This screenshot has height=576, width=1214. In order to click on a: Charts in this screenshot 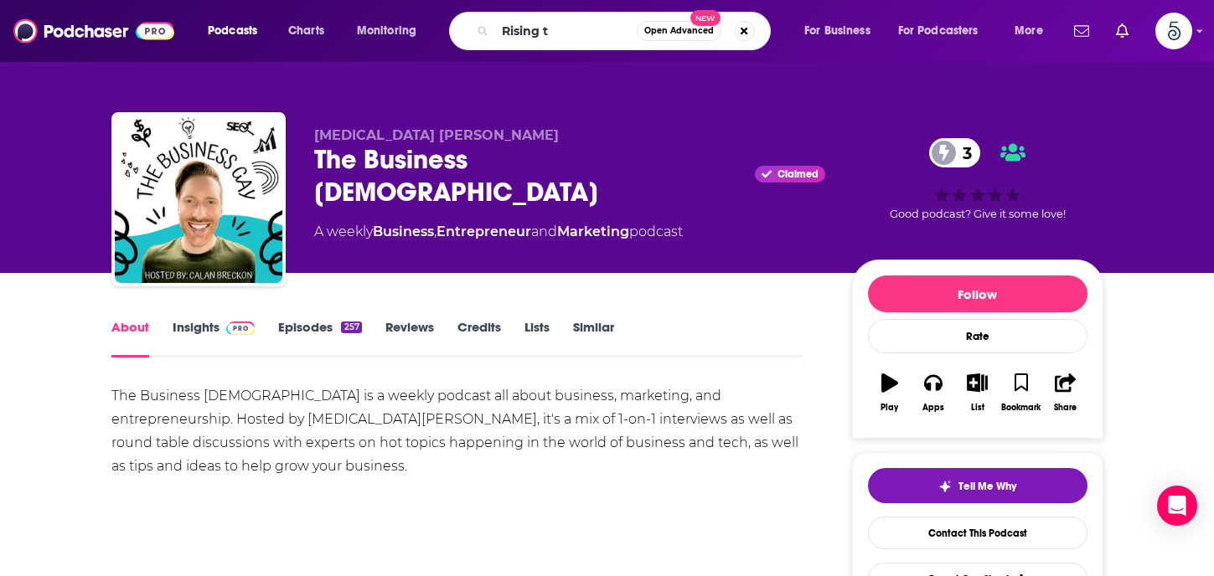, I will do `click(306, 31)`.